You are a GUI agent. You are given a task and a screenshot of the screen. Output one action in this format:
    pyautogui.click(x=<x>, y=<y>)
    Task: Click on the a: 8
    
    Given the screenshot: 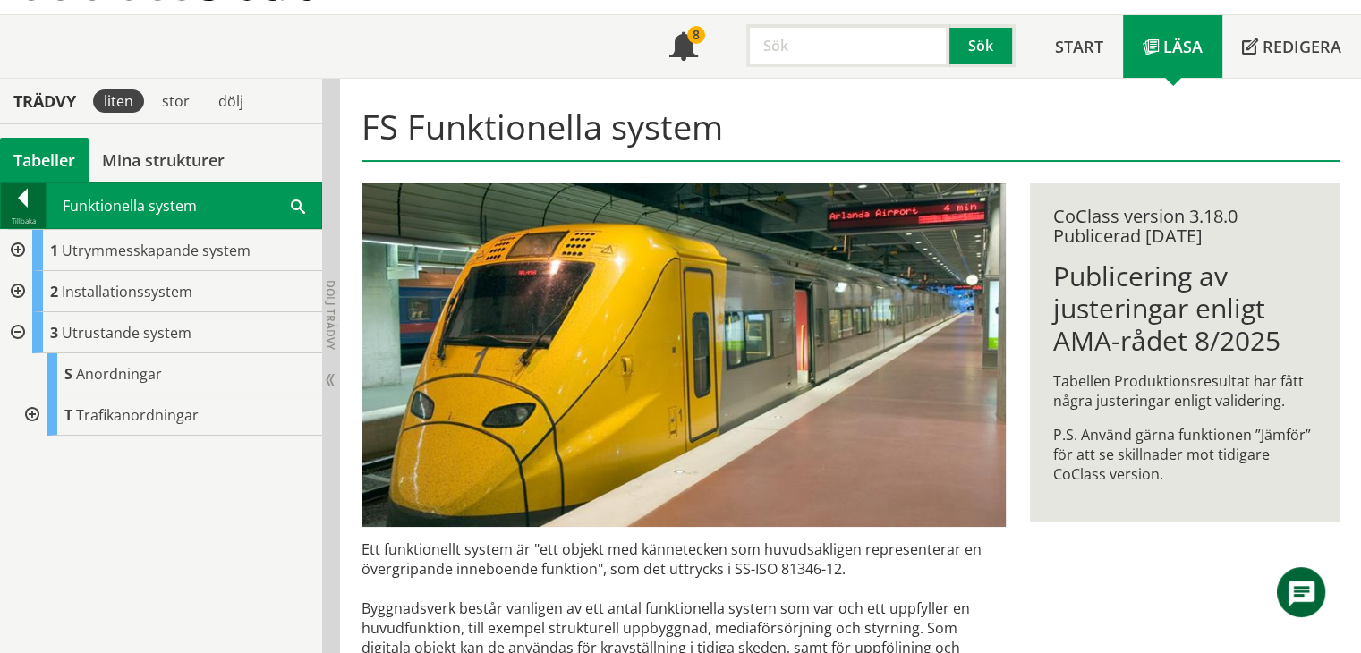 What is the action you would take?
    pyautogui.click(x=684, y=47)
    